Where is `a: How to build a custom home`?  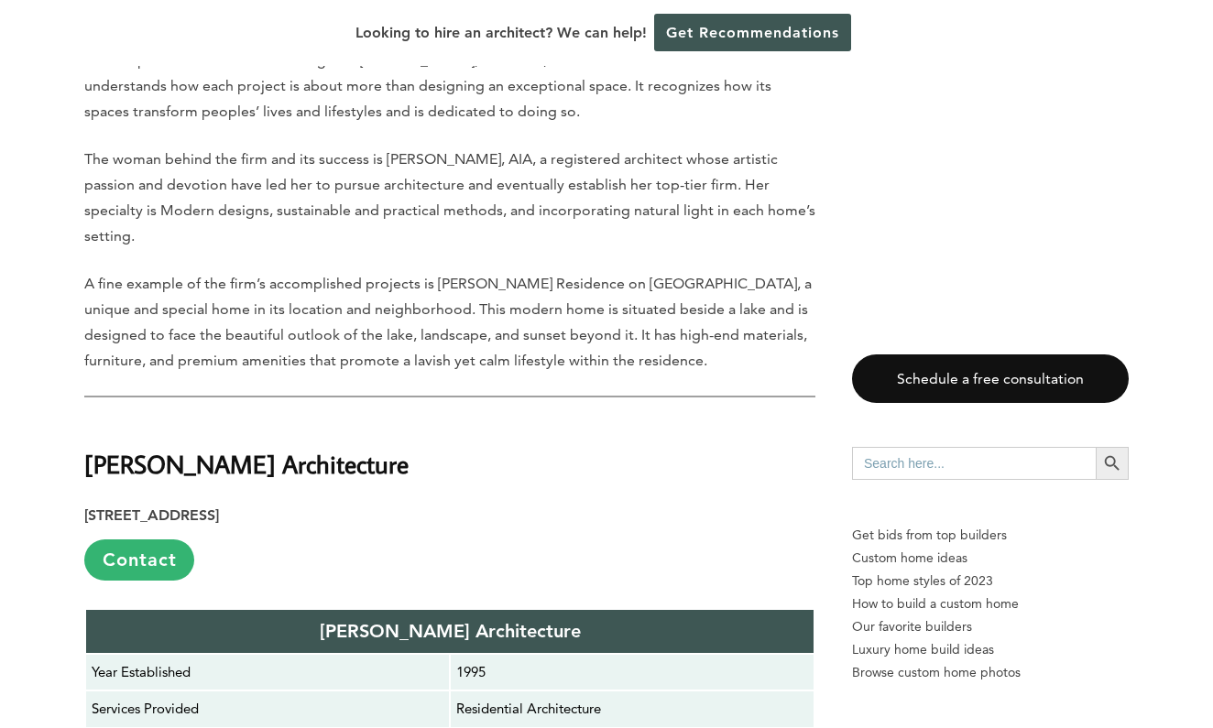
a: How to build a custom home is located at coordinates (990, 604).